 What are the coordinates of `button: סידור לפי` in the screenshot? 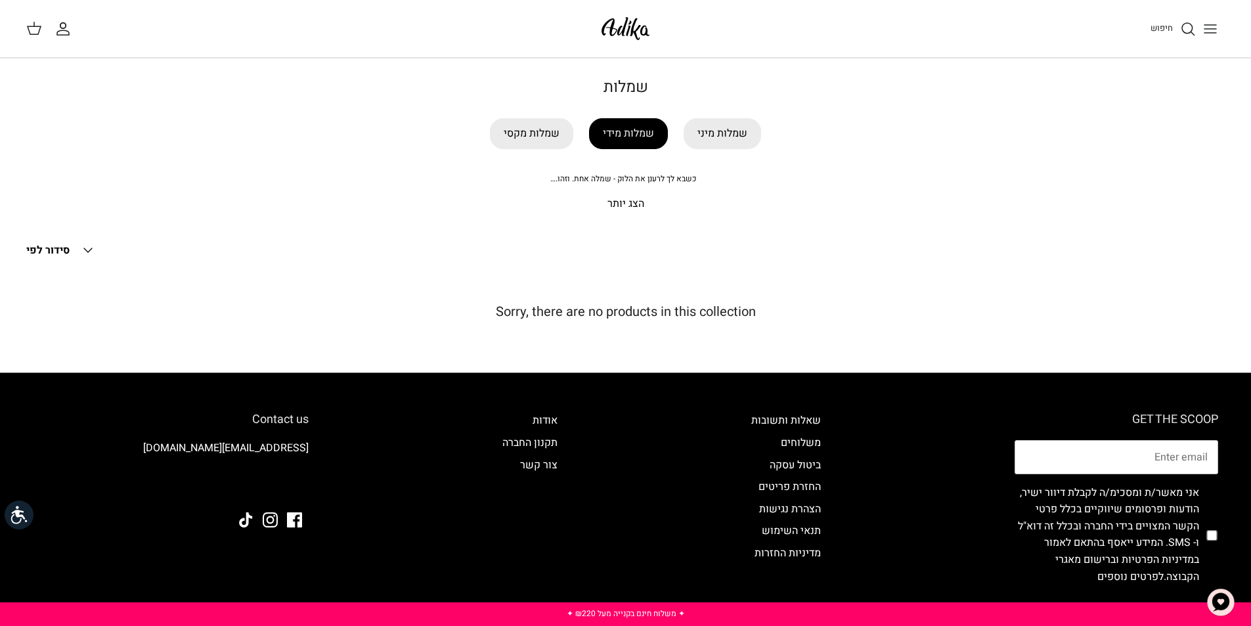 It's located at (61, 250).